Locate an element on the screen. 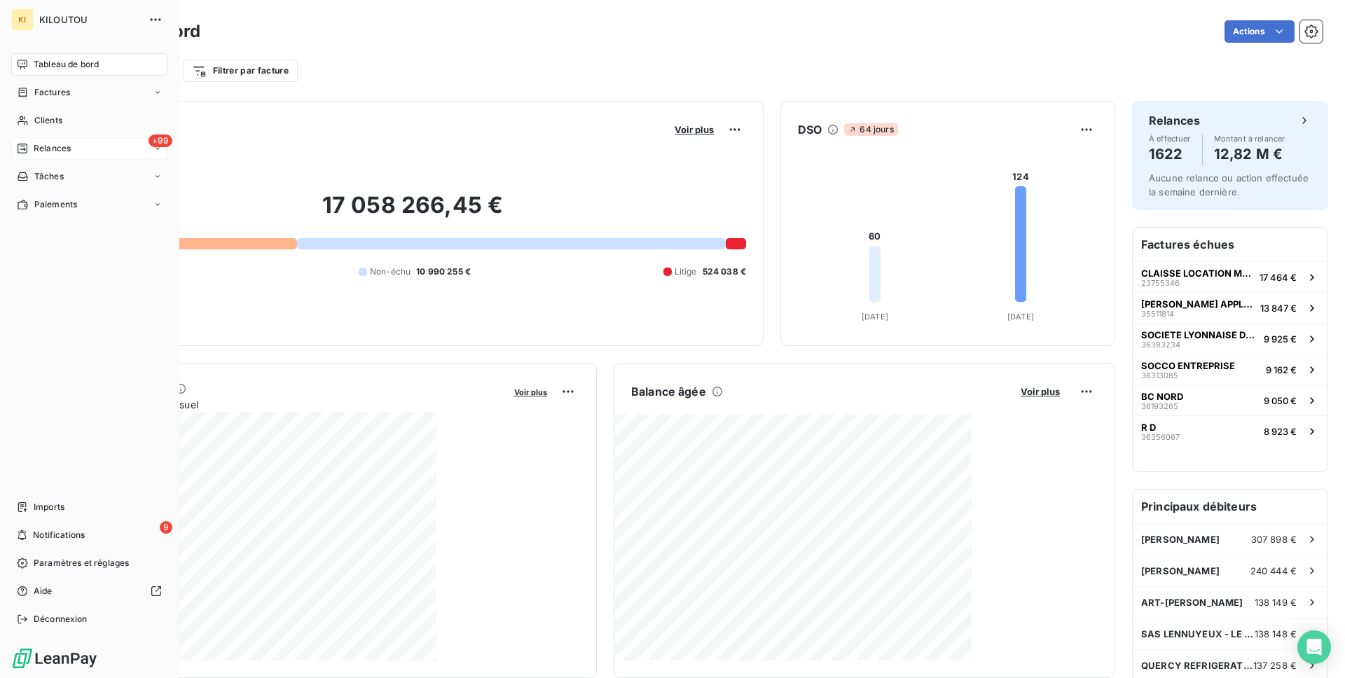 This screenshot has width=1345, height=678. span: Non-échu is located at coordinates (390, 272).